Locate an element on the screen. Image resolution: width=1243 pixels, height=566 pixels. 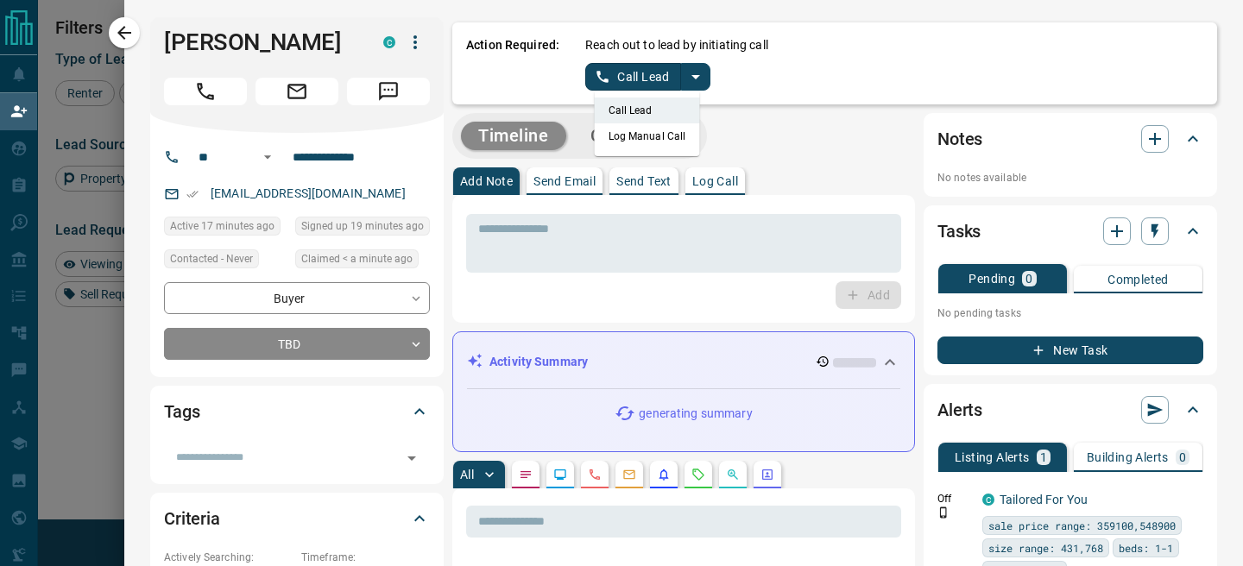
h2: Alerts is located at coordinates (960, 410).